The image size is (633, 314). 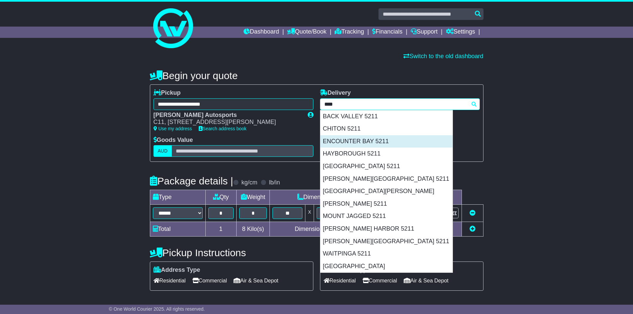 I want to click on div: MOUNT JAGGED 5211, so click(x=386, y=216).